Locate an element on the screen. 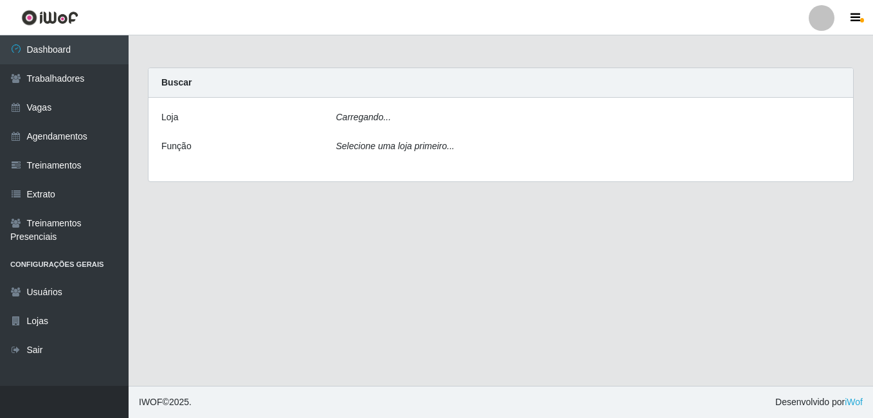  strong: Buscar is located at coordinates (176, 82).